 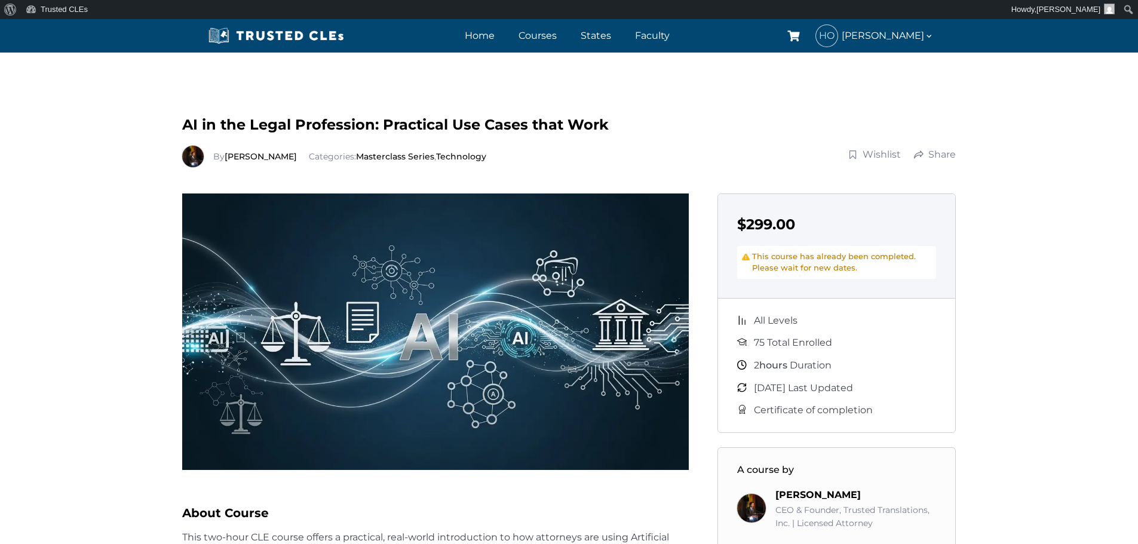 I want to click on h3: A course by, so click(x=837, y=470).